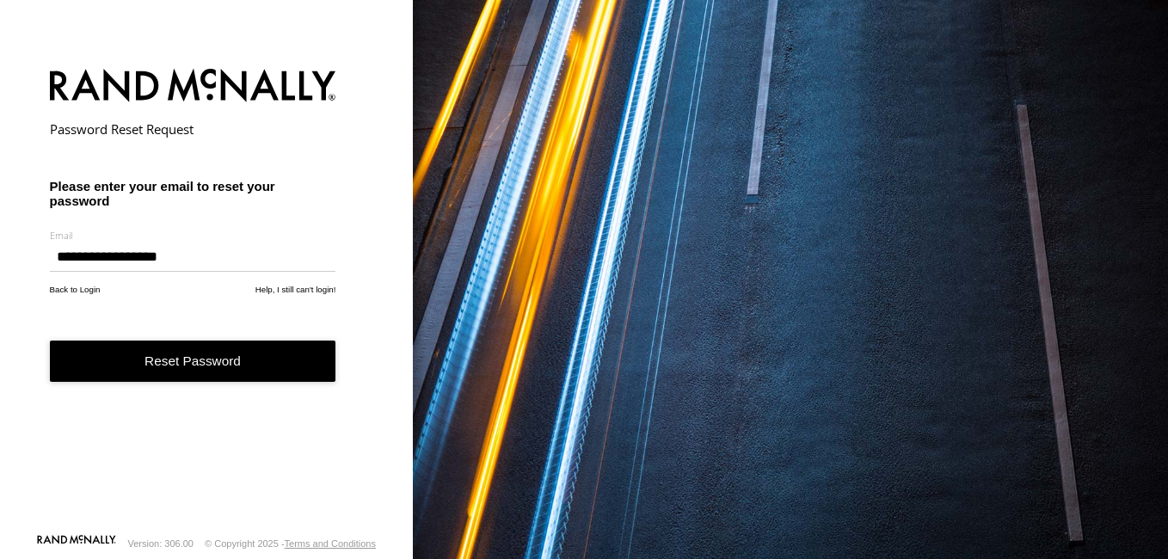 This screenshot has height=559, width=1168. What do you see at coordinates (193, 193) in the screenshot?
I see `h3: Please enter your email to reset your password` at bounding box center [193, 193].